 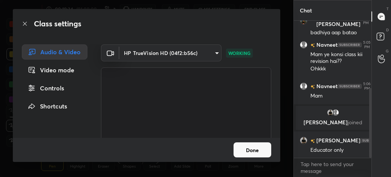 I want to click on p: Chat, so click(x=306, y=10).